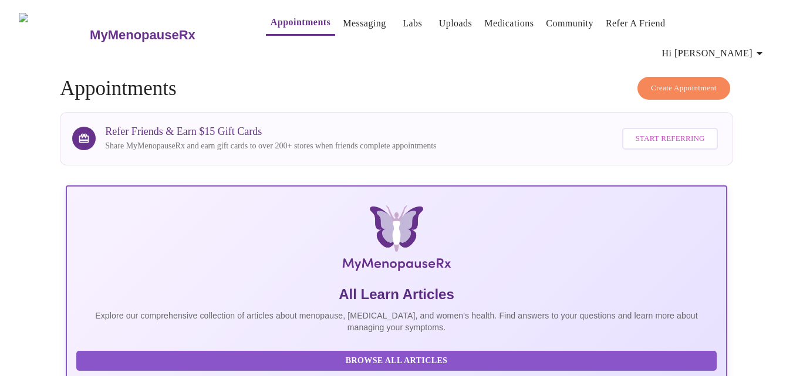 Image resolution: width=793 pixels, height=376 pixels. Describe the element at coordinates (364, 23) in the screenshot. I see `a: Messaging` at that location.